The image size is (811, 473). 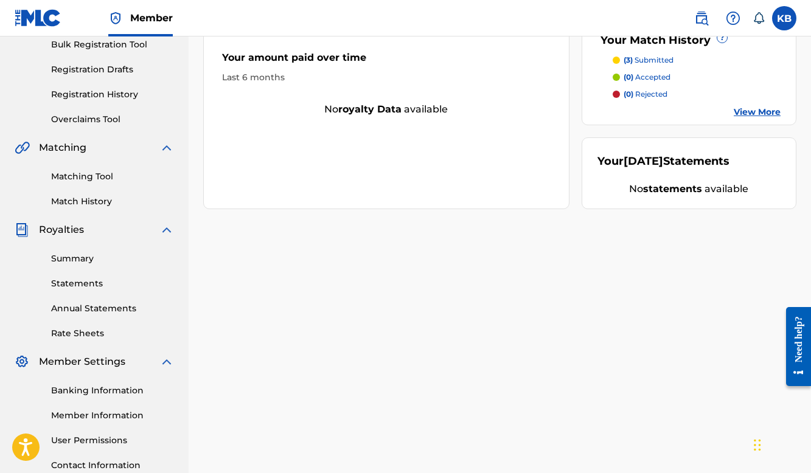 What do you see at coordinates (22, 148) in the screenshot?
I see `img: Matching` at bounding box center [22, 148].